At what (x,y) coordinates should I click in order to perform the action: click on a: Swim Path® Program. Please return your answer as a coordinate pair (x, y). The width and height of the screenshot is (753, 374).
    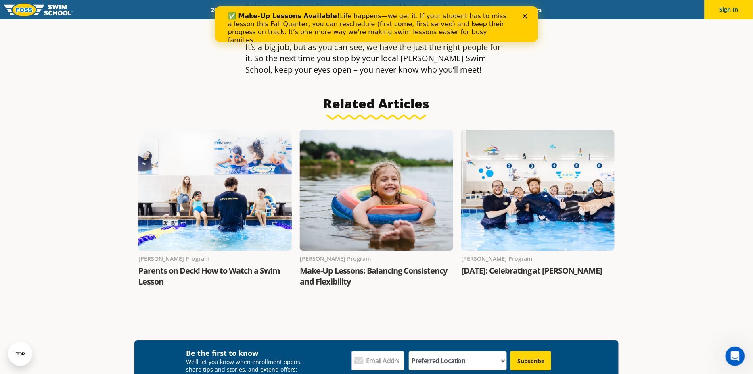
    Looking at the image, I should click on (324, 10).